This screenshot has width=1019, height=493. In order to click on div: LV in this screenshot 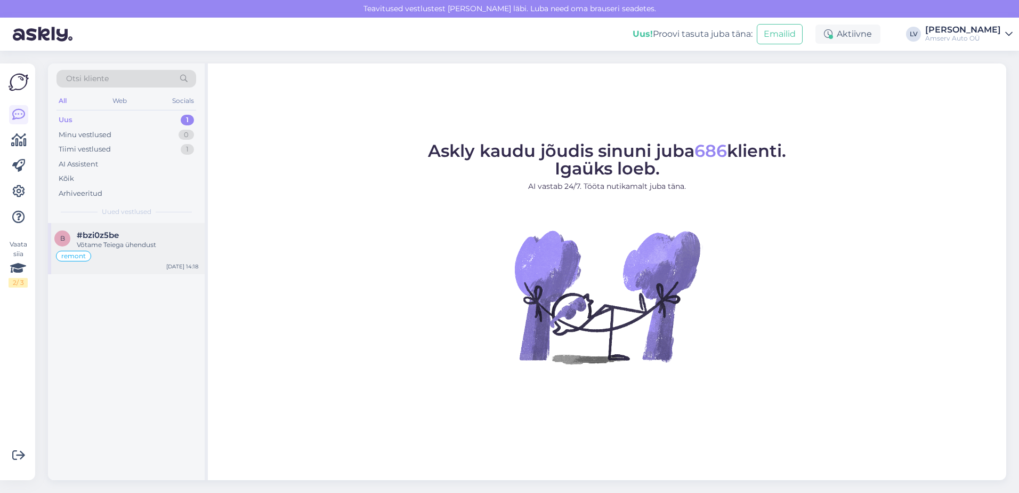, I will do `click(914, 34)`.